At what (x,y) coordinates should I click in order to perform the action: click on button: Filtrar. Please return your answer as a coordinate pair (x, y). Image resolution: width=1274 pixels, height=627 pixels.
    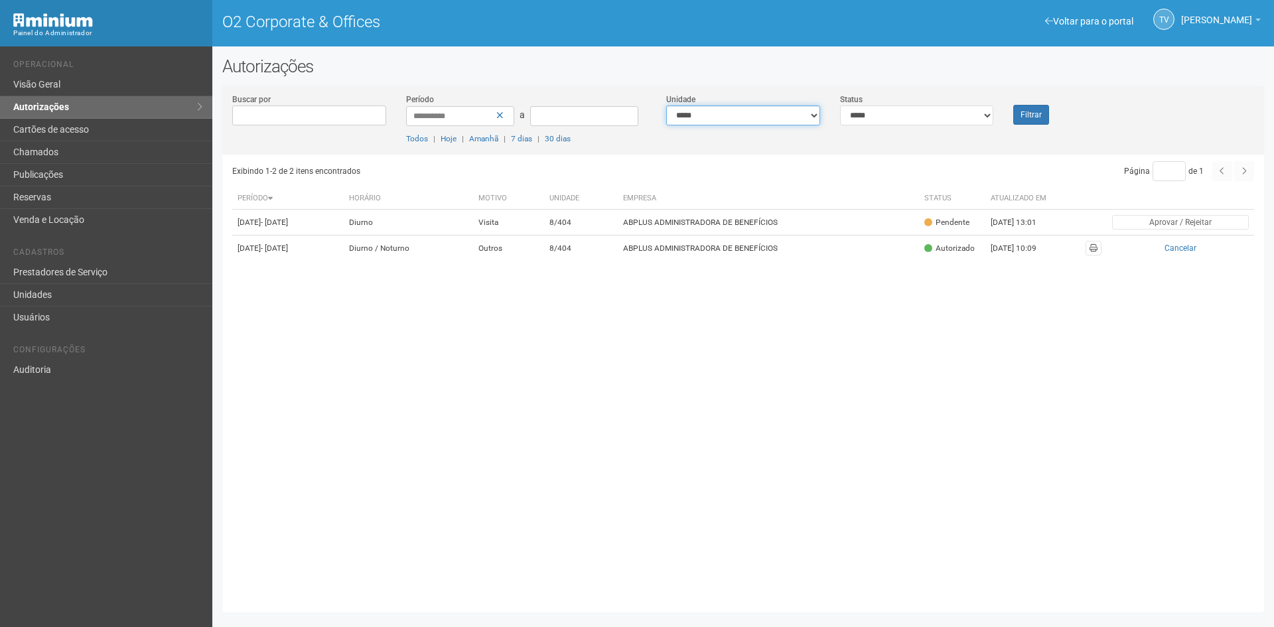
    Looking at the image, I should click on (1031, 115).